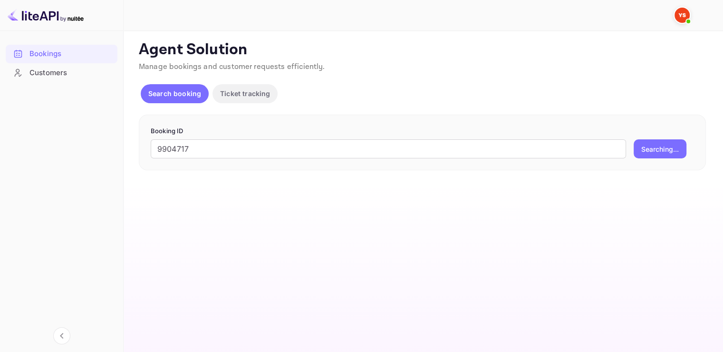  I want to click on p: Agent Solution, so click(422, 50).